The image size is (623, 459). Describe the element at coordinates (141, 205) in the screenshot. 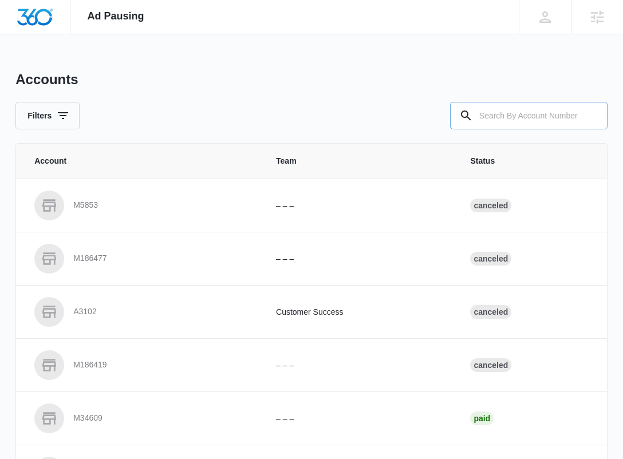

I see `a: M5853` at that location.